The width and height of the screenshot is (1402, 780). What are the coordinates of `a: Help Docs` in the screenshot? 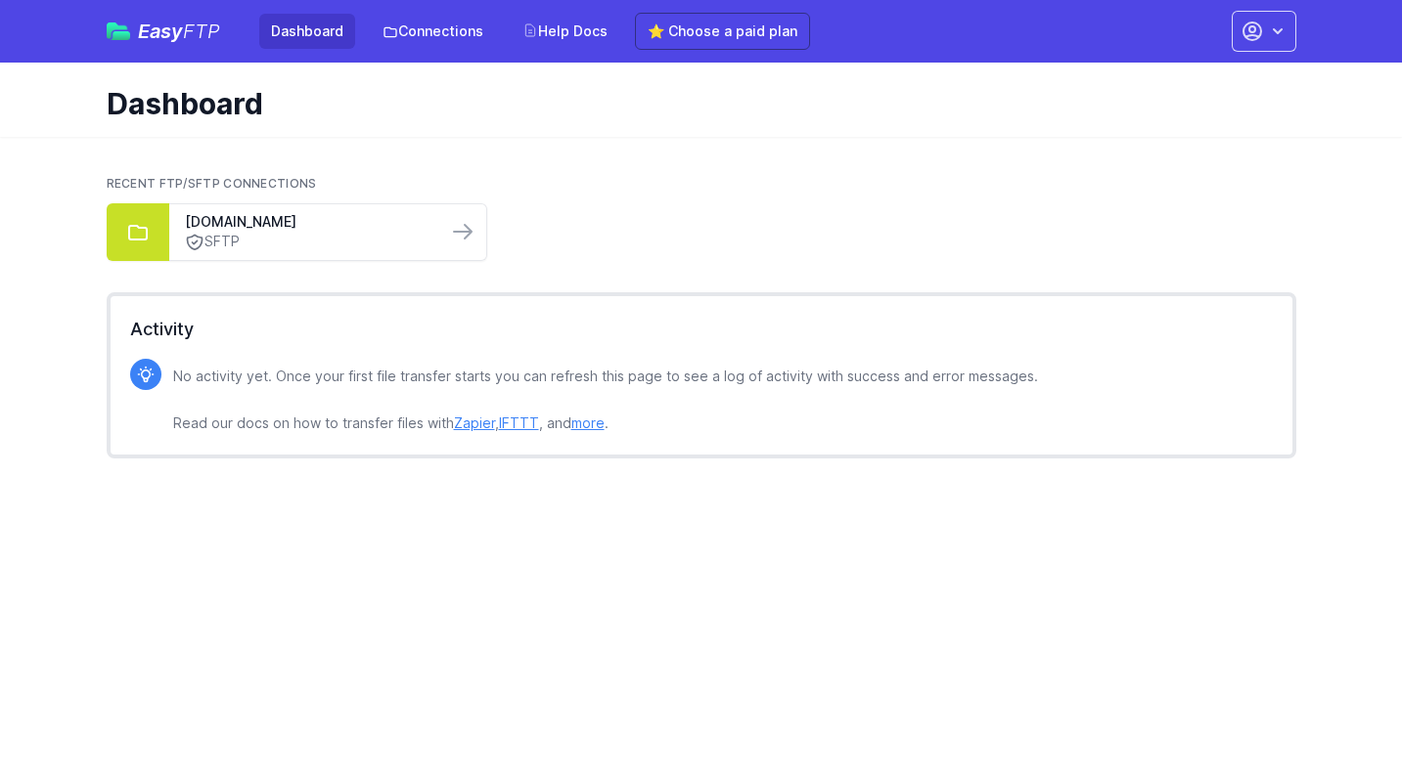 It's located at (564, 31).